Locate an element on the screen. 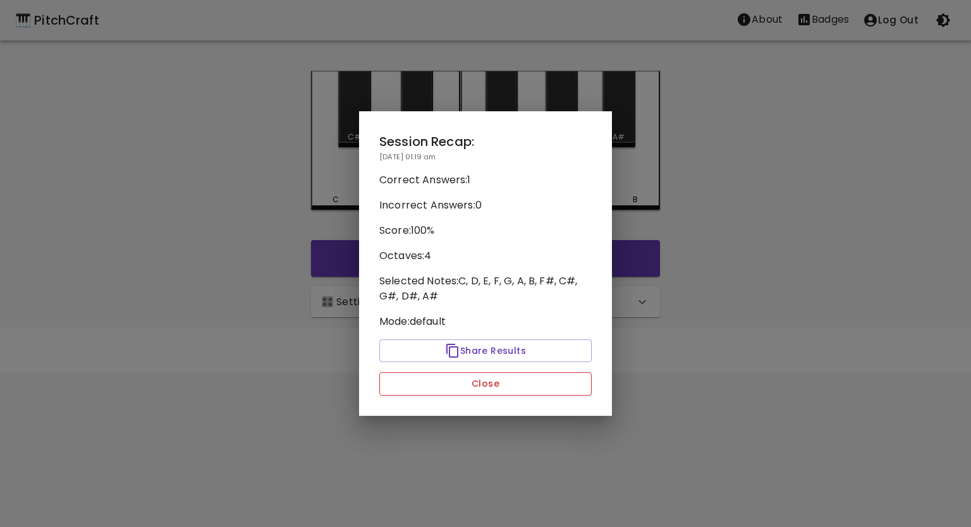 The height and width of the screenshot is (527, 971). button: Share Results is located at coordinates (486, 351).